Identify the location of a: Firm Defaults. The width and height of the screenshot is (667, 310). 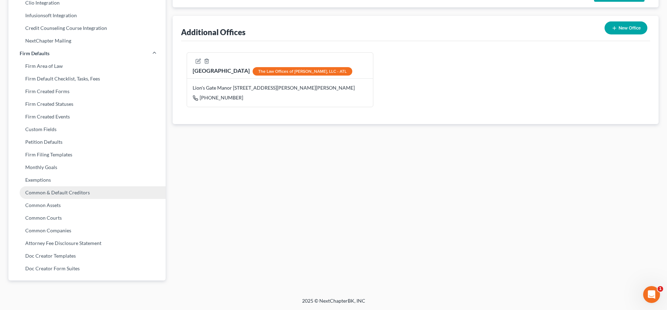
(87, 53).